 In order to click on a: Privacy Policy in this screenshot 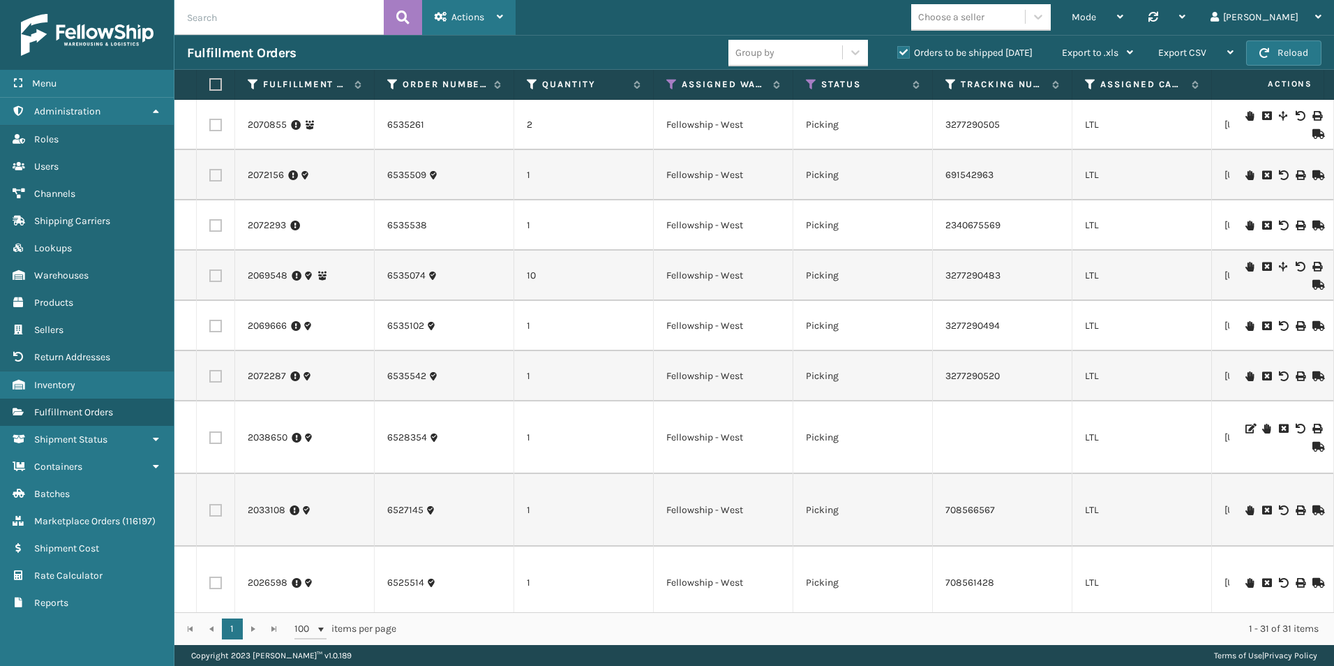, I will do `click(1291, 655)`.